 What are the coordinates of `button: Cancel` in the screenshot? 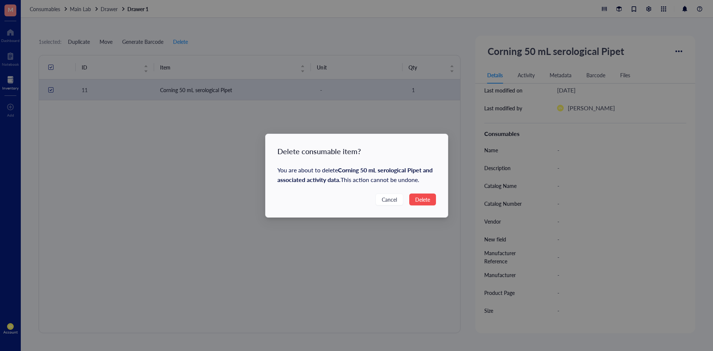 It's located at (389, 199).